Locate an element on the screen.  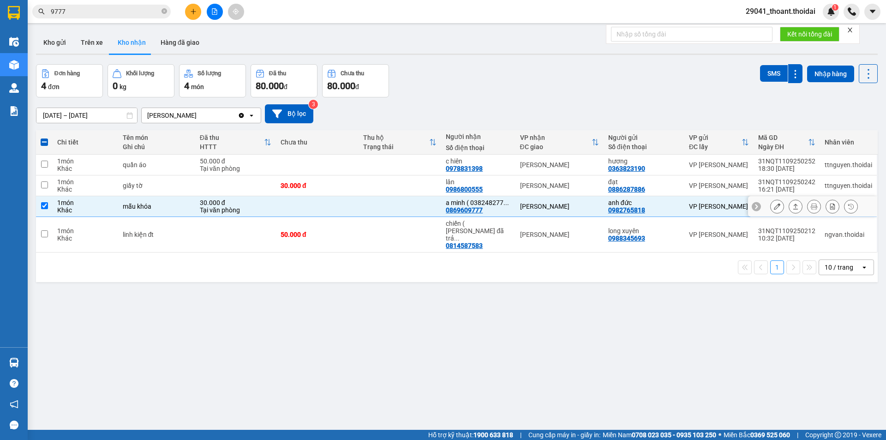
div: 1 món is located at coordinates (85, 231).